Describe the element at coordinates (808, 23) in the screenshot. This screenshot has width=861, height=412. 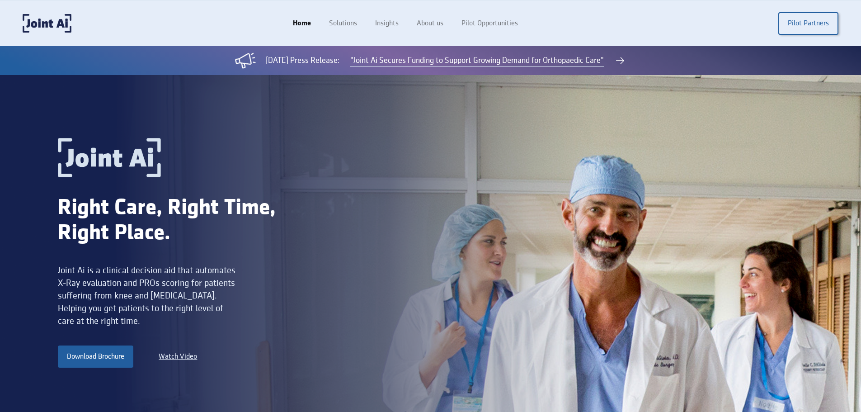
I see `a: Pilot Partners` at that location.